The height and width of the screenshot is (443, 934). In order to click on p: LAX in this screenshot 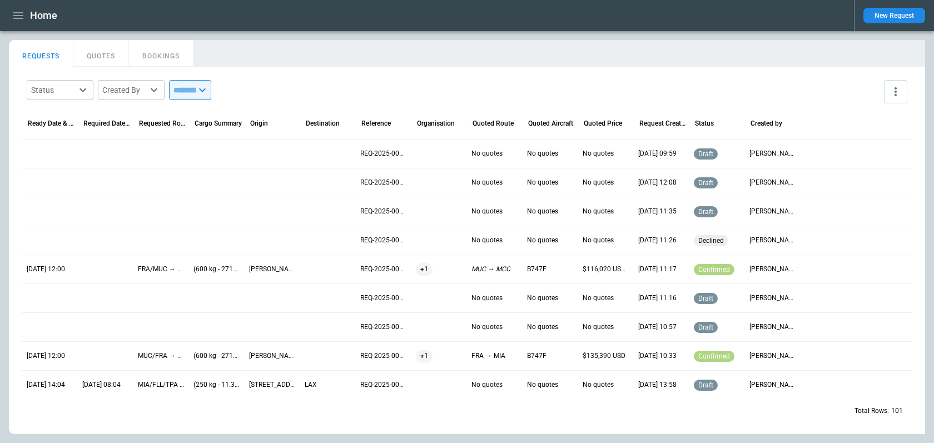, I will do `click(311, 385)`.